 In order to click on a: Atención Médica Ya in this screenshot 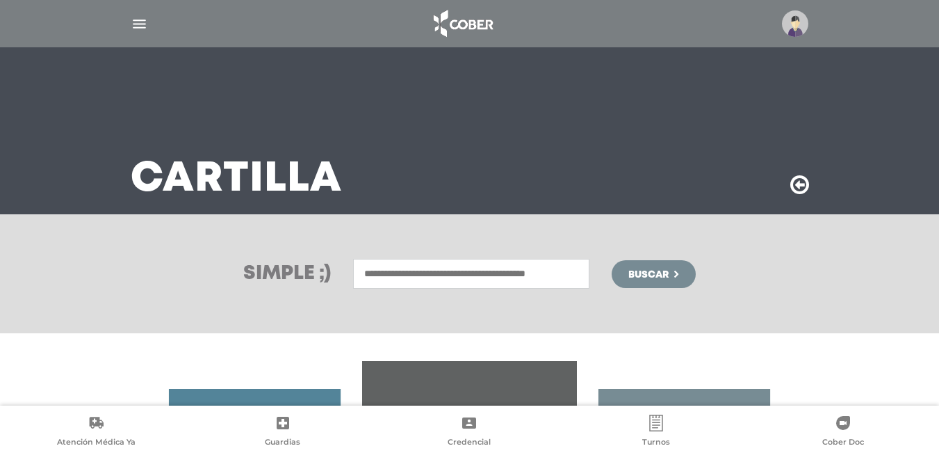, I will do `click(96, 432)`.